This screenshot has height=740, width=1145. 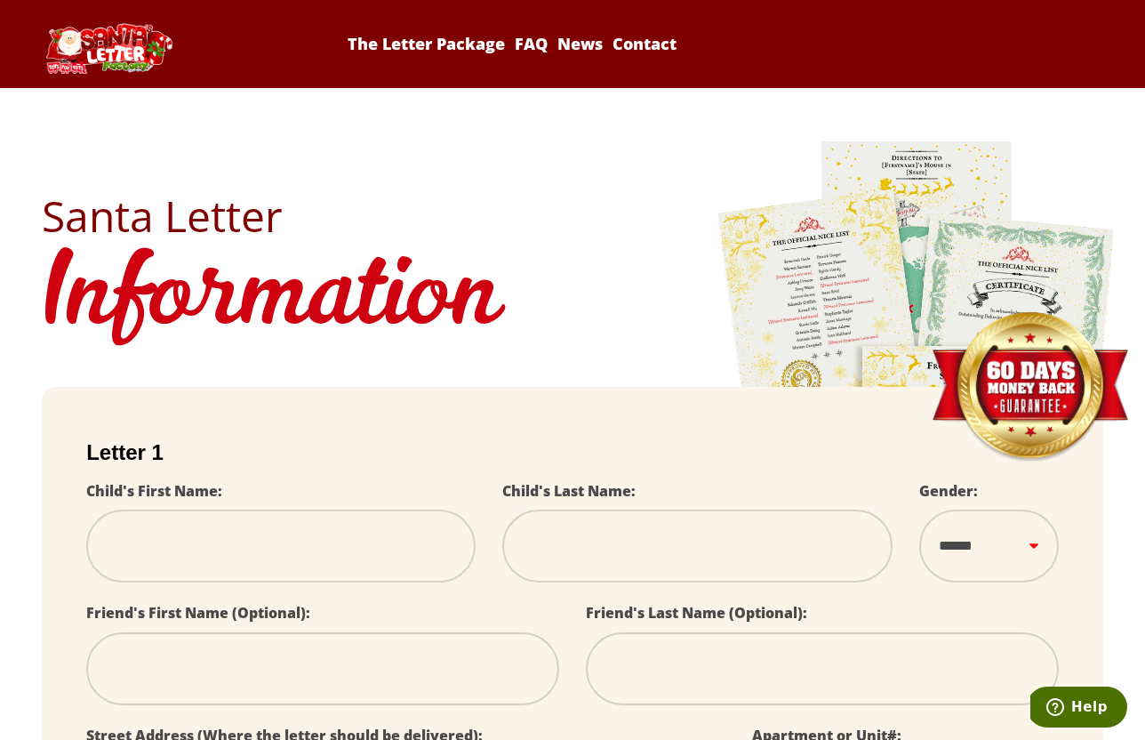 I want to click on h2: Letter 1, so click(x=573, y=453).